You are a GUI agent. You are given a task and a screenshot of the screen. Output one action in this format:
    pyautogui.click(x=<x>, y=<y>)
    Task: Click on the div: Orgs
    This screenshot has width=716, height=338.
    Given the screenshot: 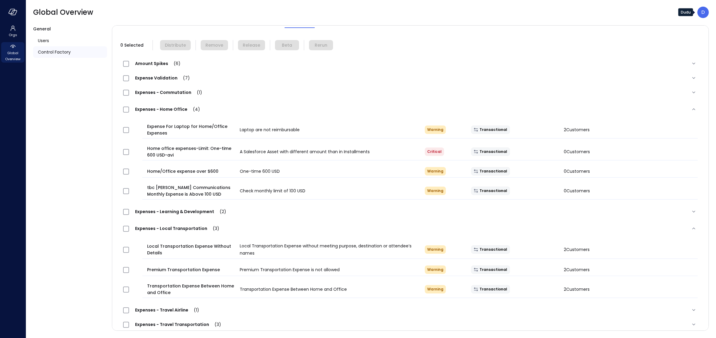 What is the action you would take?
    pyautogui.click(x=13, y=31)
    